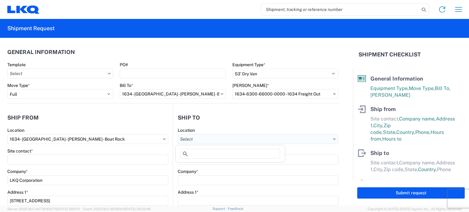  What do you see at coordinates (19, 86) in the screenshot?
I see `label: Move Type` at bounding box center [19, 86].